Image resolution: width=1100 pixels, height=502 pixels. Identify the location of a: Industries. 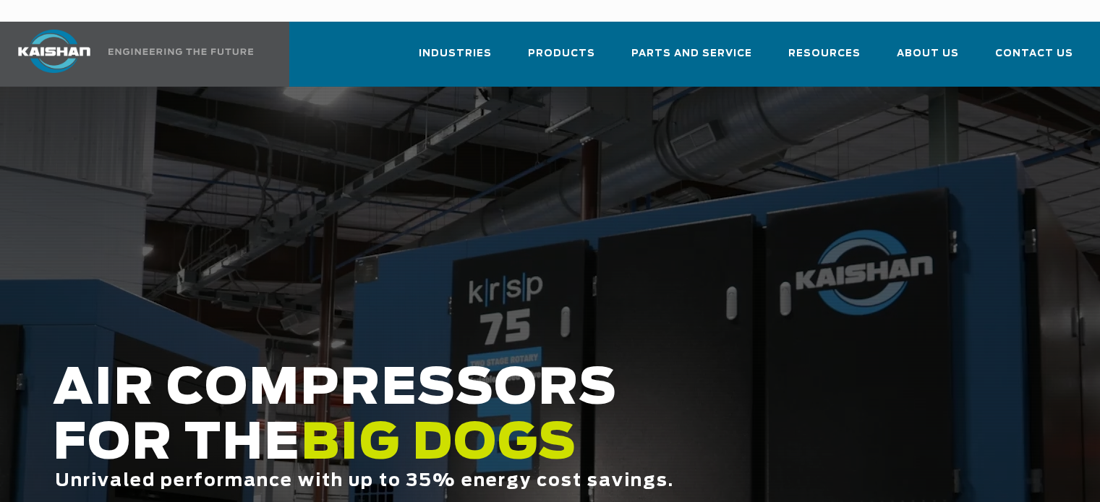
(455, 59).